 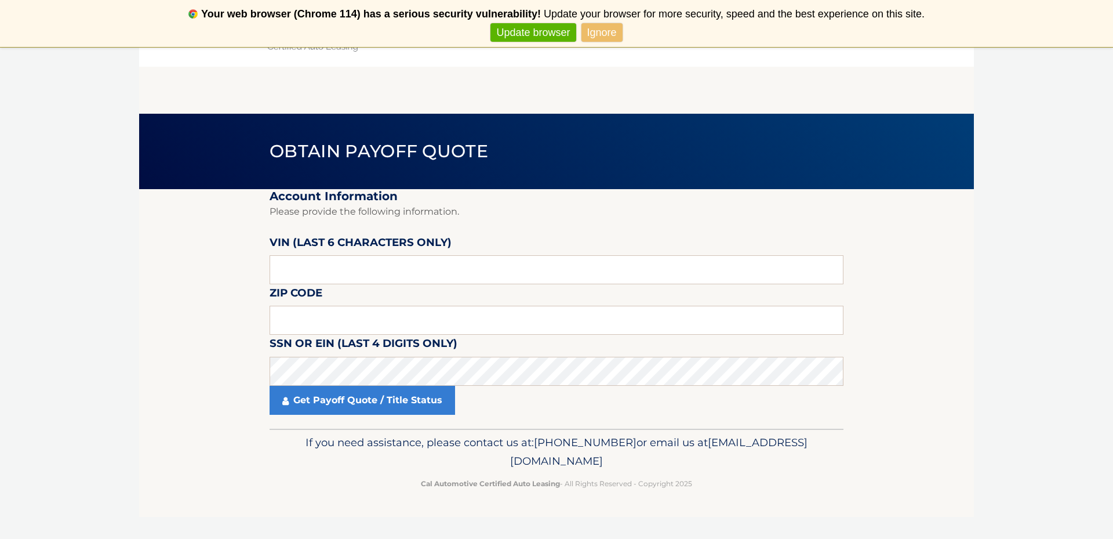 I want to click on p: Please provide the following information., so click(x=556, y=212).